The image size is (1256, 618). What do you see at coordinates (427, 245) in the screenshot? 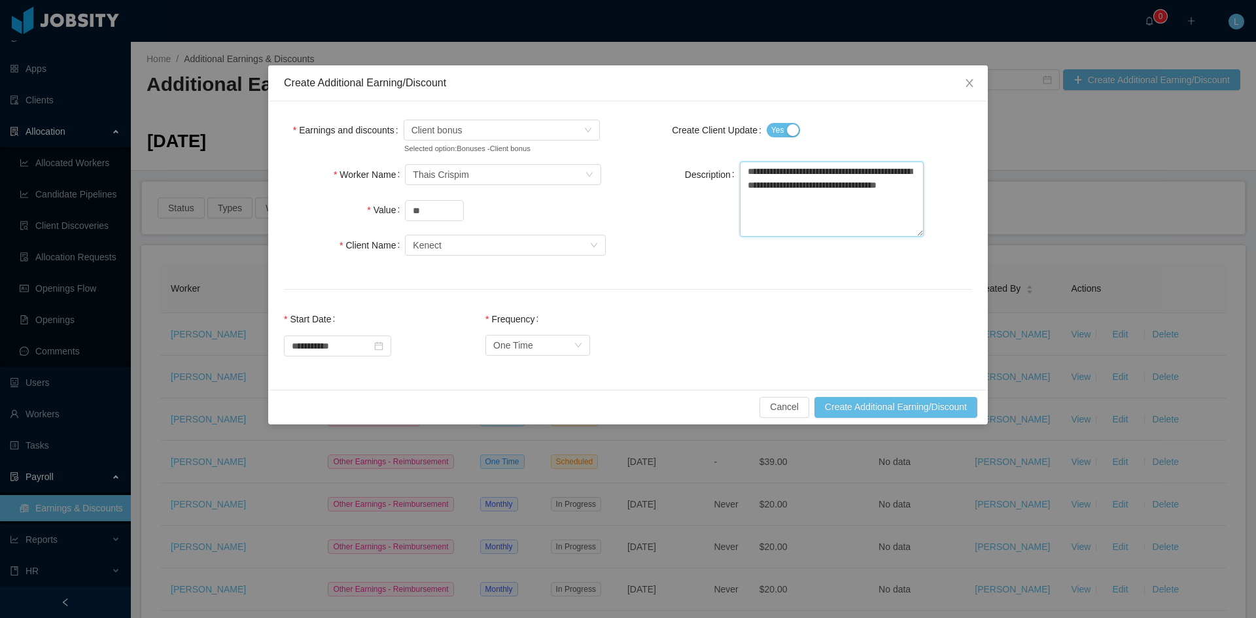
I see `div: Kenect` at bounding box center [427, 245].